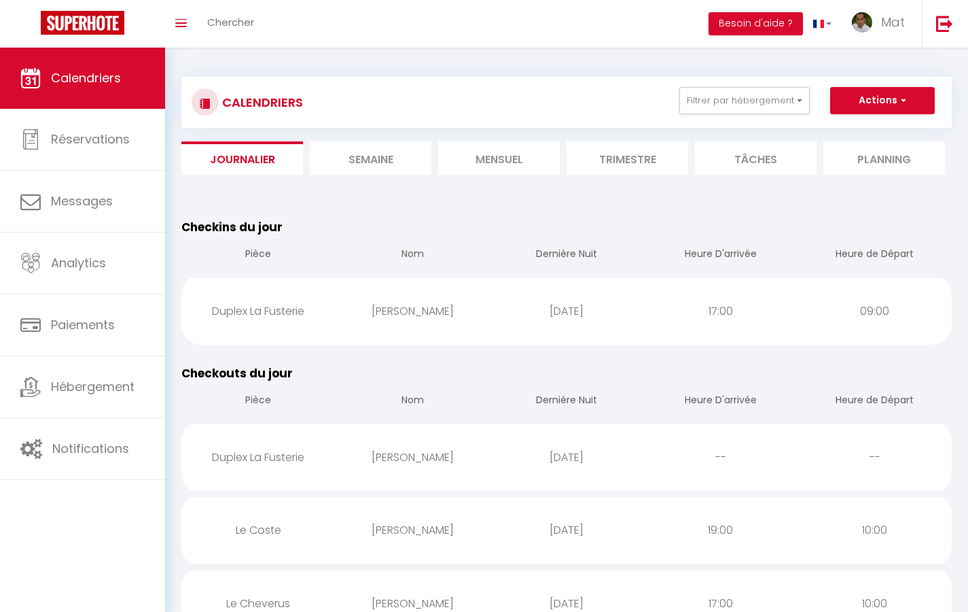 This screenshot has height=612, width=968. What do you see at coordinates (370, 158) in the screenshot?
I see `li: Semaine` at bounding box center [370, 158].